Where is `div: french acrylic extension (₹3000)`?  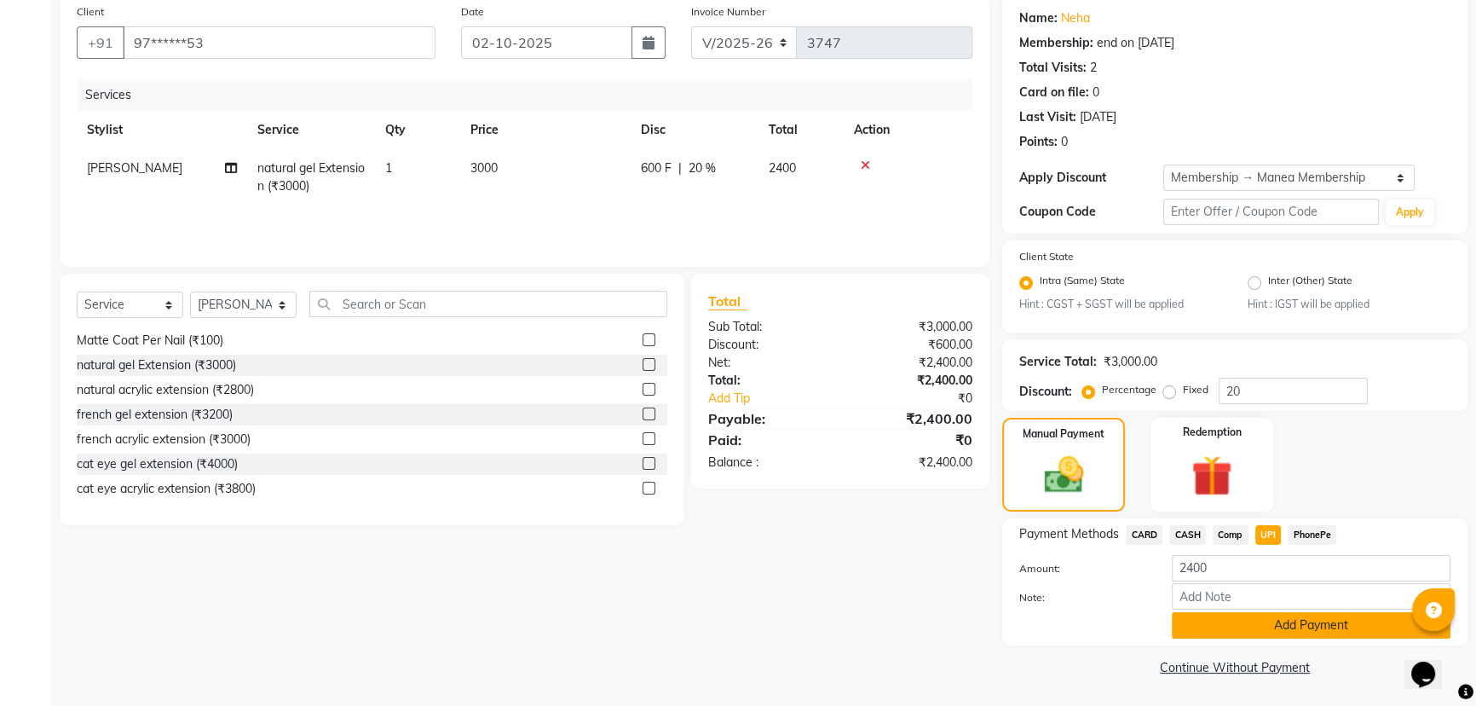 div: french acrylic extension (₹3000) is located at coordinates (164, 439).